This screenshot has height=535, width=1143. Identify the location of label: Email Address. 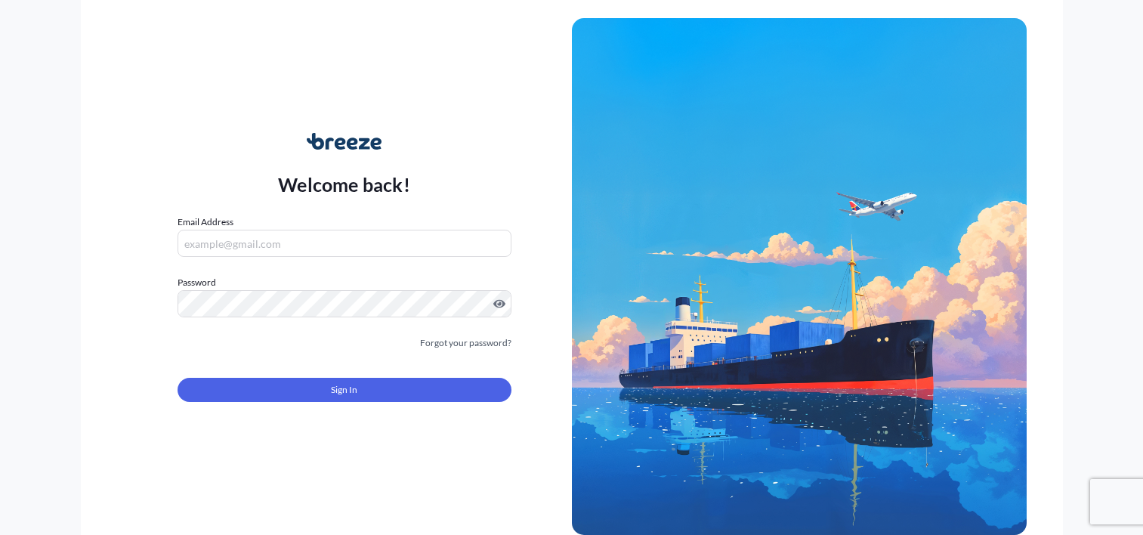
(205, 222).